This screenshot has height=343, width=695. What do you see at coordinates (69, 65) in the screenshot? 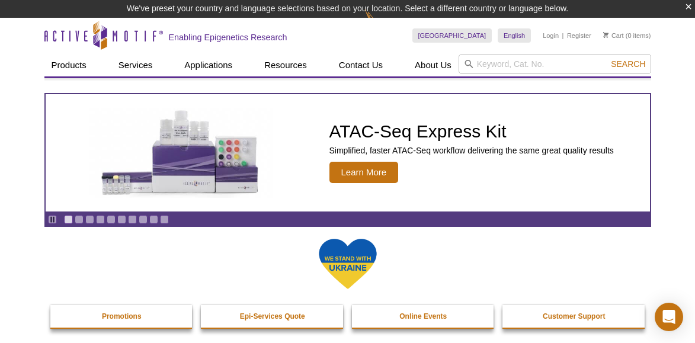
I see `a: Products` at bounding box center [69, 65].